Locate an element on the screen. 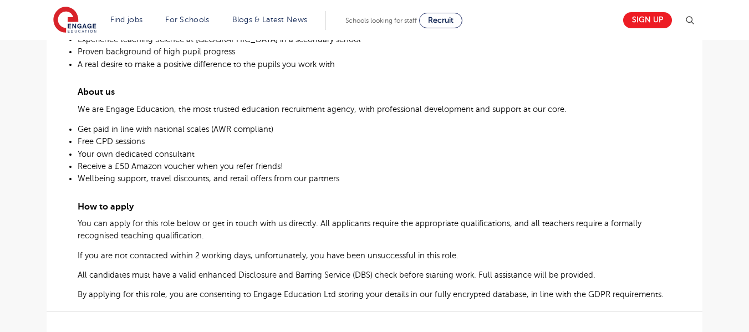 The width and height of the screenshot is (749, 332). span: A real desire to make a positive difference to the pupils you work with is located at coordinates (206, 64).